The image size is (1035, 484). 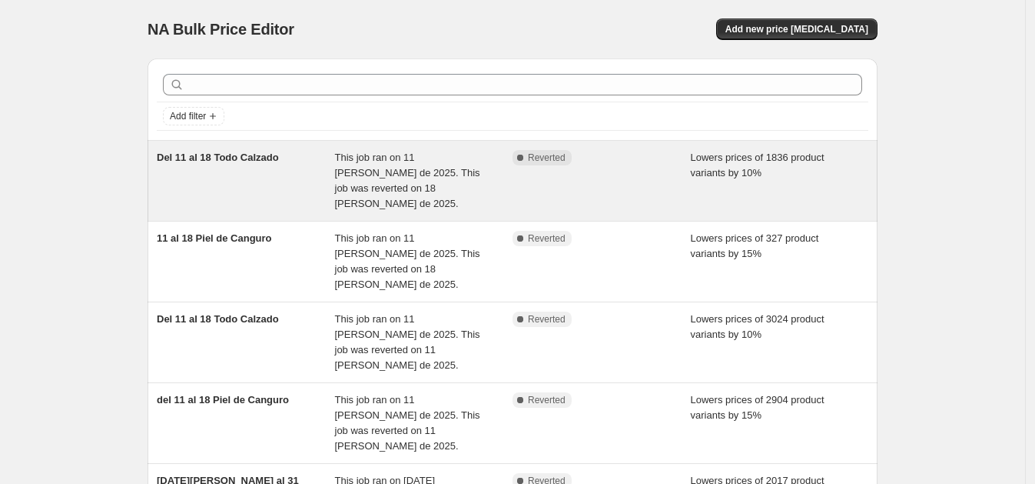 What do you see at coordinates (221, 29) in the screenshot?
I see `span: NA Bulk Price Editor` at bounding box center [221, 29].